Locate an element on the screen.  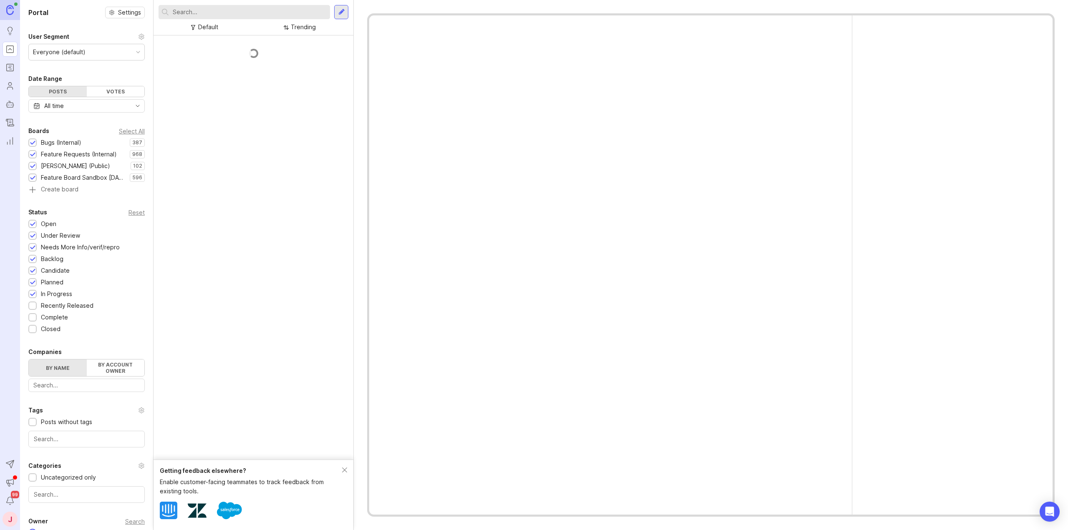
div: Select All is located at coordinates (132, 131).